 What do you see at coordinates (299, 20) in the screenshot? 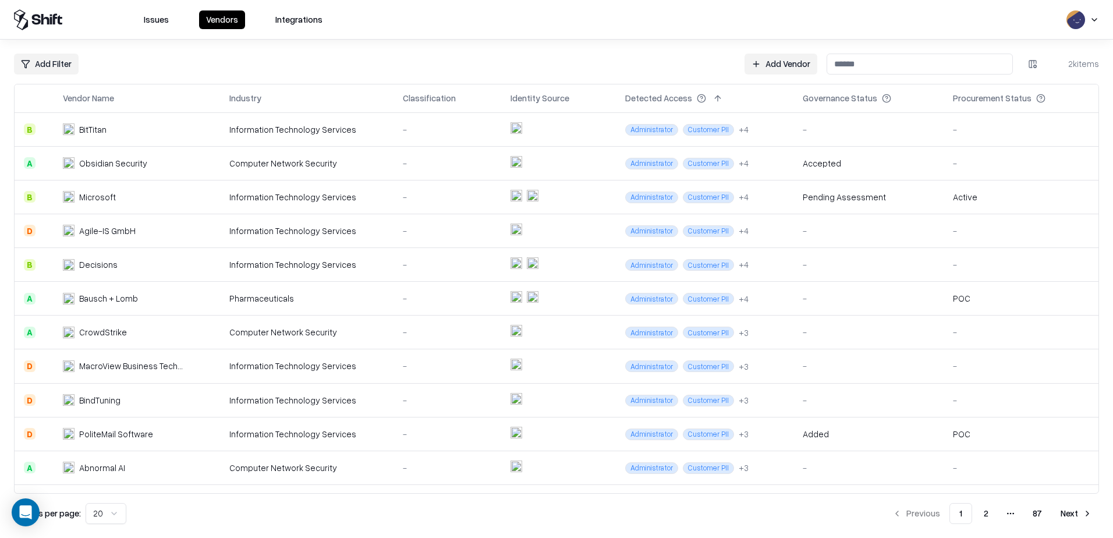
I see `button: Integrations` at bounding box center [299, 20].